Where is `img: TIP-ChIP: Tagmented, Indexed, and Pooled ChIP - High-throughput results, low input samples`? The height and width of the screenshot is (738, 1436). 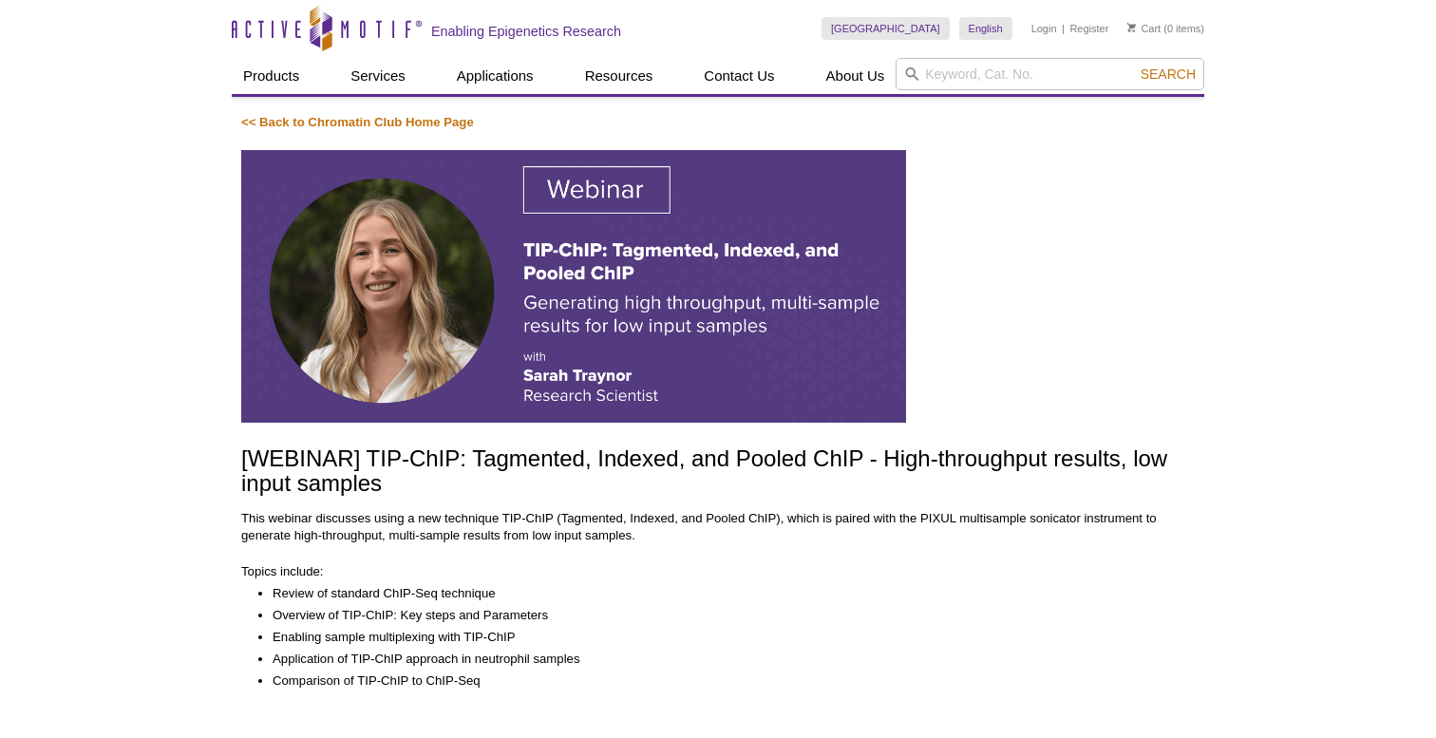 img: TIP-ChIP: Tagmented, Indexed, and Pooled ChIP - High-throughput results, low input samples is located at coordinates (573, 286).